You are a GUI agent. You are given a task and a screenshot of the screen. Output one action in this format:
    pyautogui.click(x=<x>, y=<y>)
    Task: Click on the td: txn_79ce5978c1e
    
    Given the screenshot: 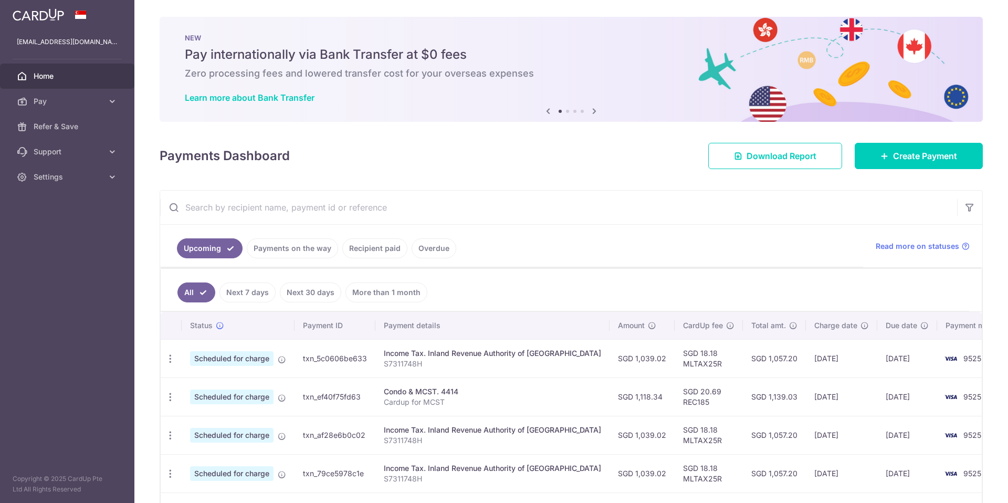 What is the action you would take?
    pyautogui.click(x=335, y=473)
    